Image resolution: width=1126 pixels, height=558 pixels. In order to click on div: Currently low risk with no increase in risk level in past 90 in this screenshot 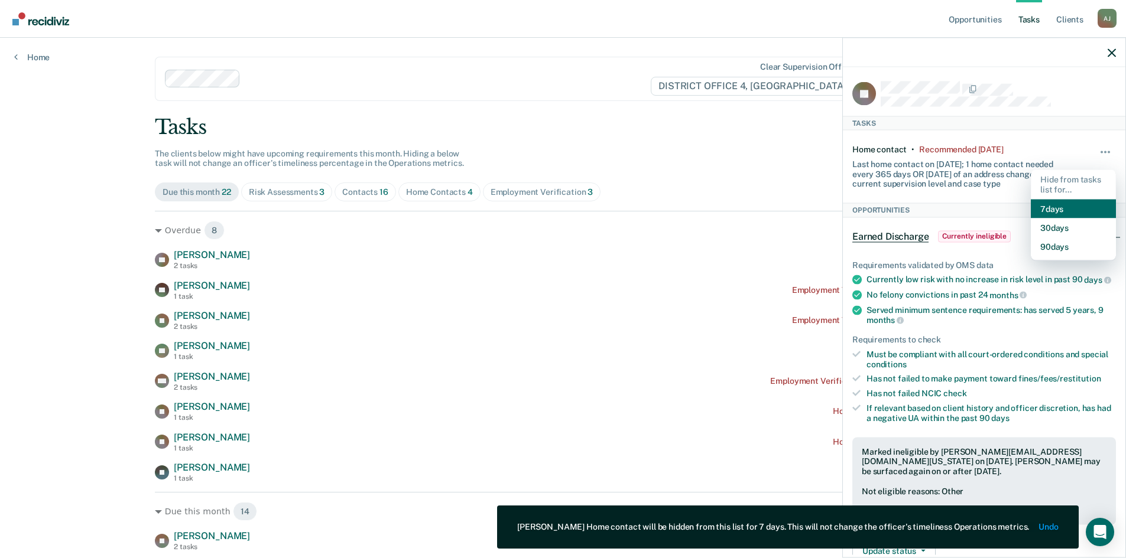, I will do `click(991, 280)`.